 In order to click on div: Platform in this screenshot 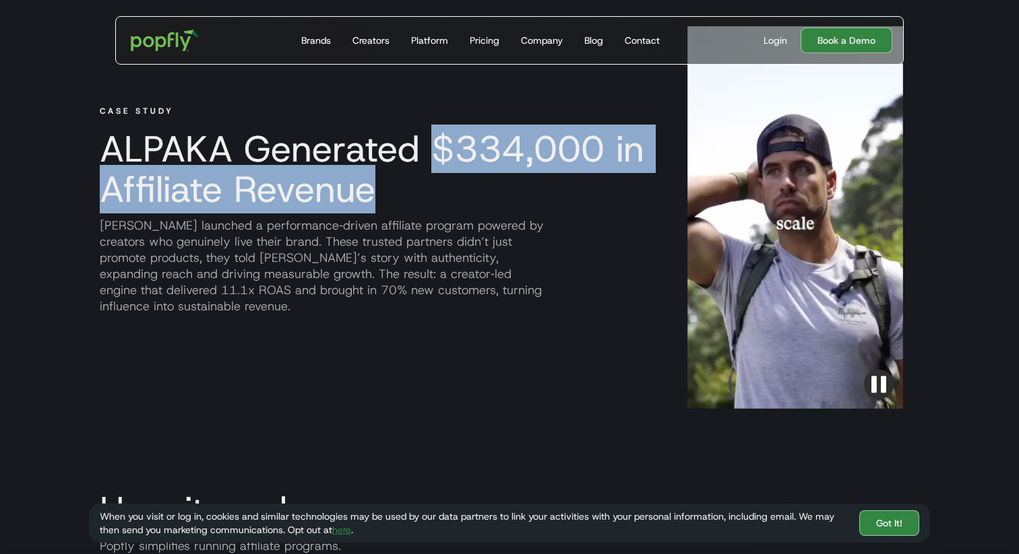, I will do `click(429, 40)`.